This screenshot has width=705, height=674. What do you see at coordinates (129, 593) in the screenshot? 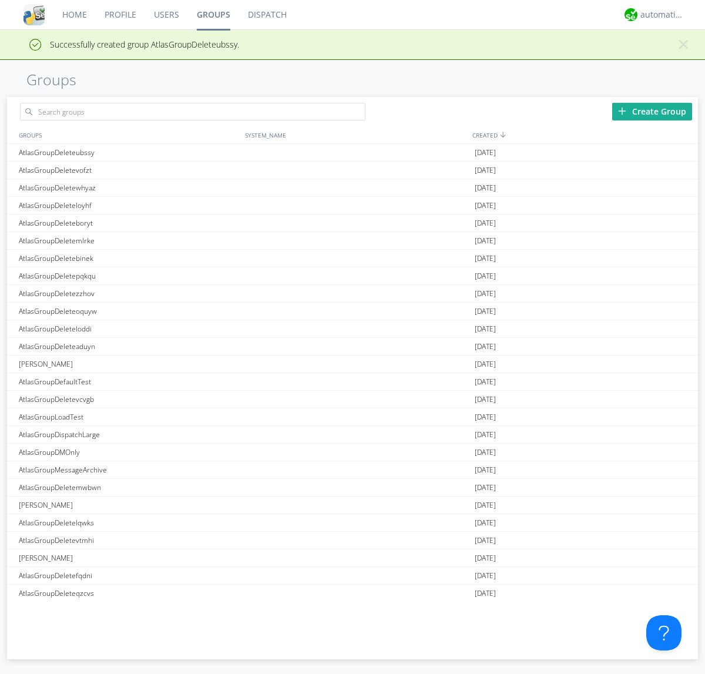
I see `div: AtlasGroupDeleteqzcvs` at bounding box center [129, 593].